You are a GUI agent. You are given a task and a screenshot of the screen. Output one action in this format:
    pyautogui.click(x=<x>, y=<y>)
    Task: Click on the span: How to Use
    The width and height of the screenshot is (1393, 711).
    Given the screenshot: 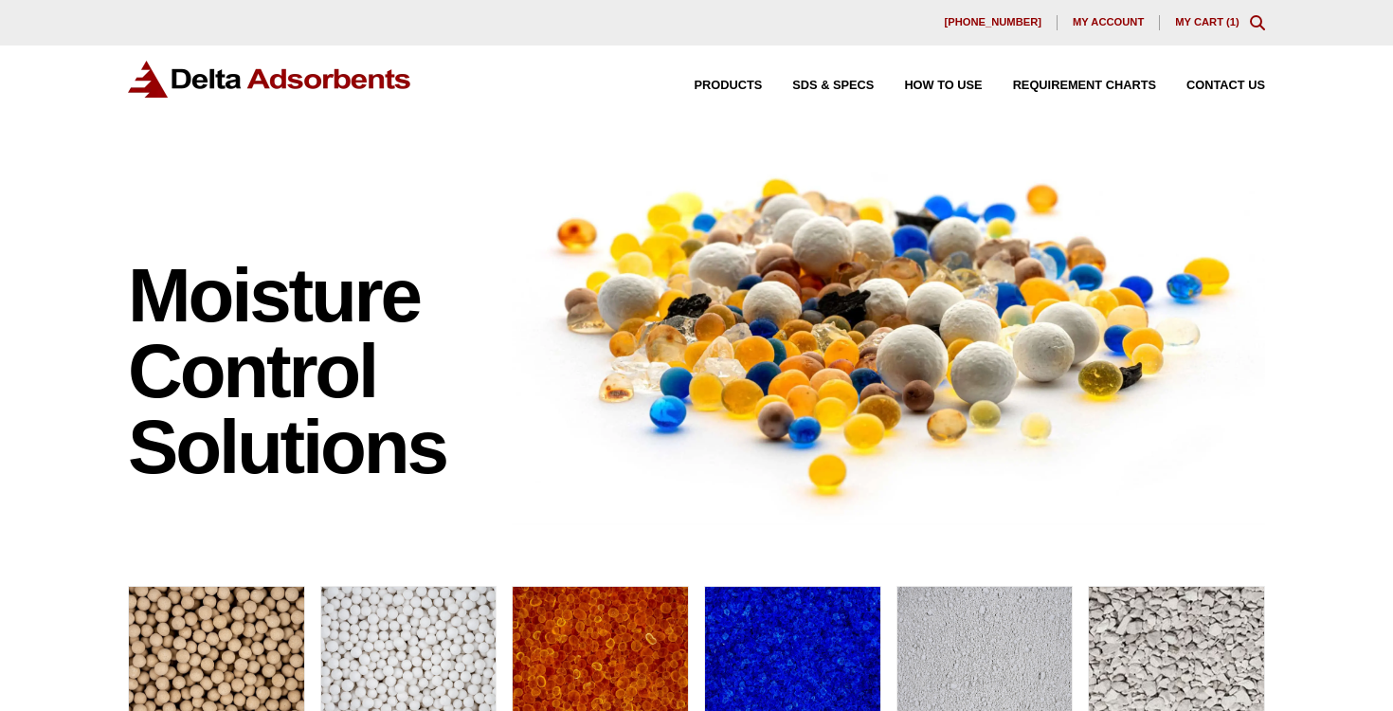 What is the action you would take?
    pyautogui.click(x=943, y=85)
    